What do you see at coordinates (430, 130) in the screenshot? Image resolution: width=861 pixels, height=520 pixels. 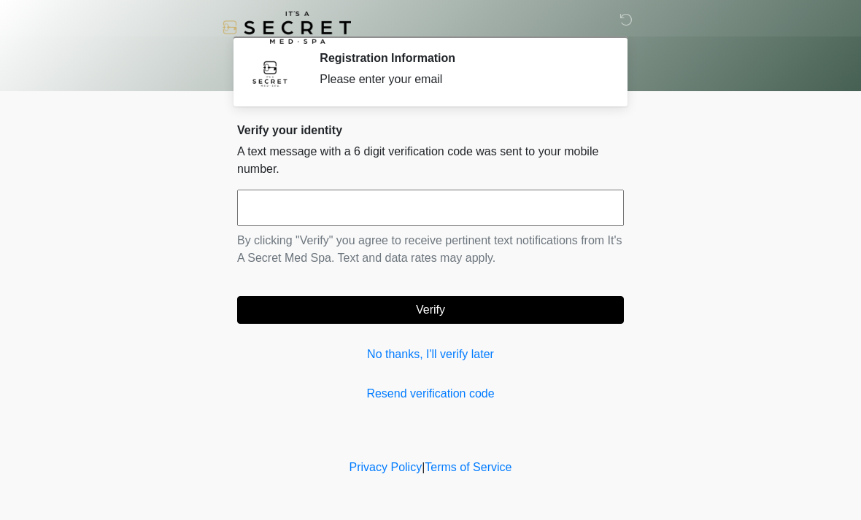 I see `h2: Verify your identity` at bounding box center [430, 130].